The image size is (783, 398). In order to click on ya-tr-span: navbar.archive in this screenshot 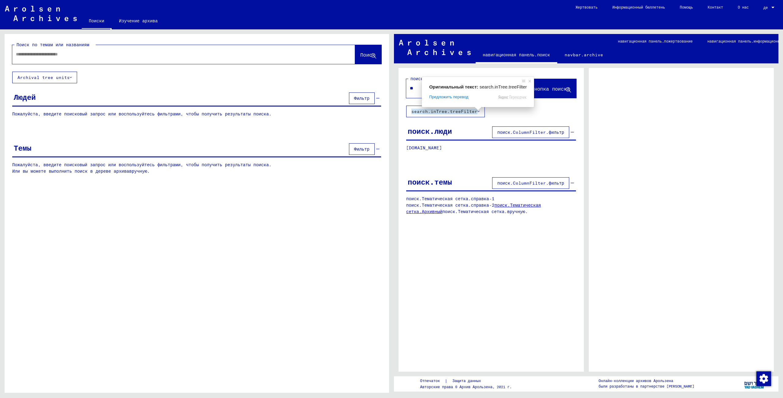, I will do `click(584, 55)`.